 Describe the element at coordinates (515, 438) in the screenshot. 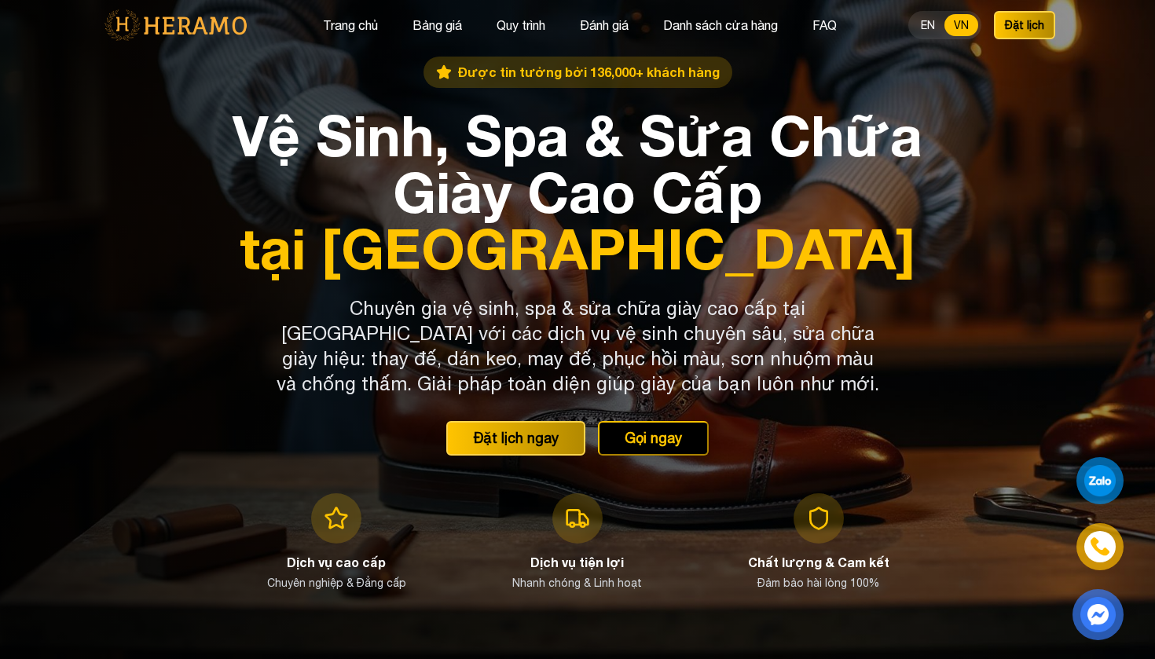

I see `button: Đặt lịch ngay` at that location.